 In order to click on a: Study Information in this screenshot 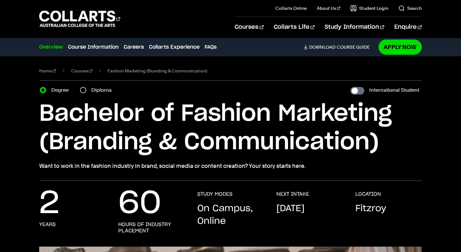, I will do `click(354, 27)`.